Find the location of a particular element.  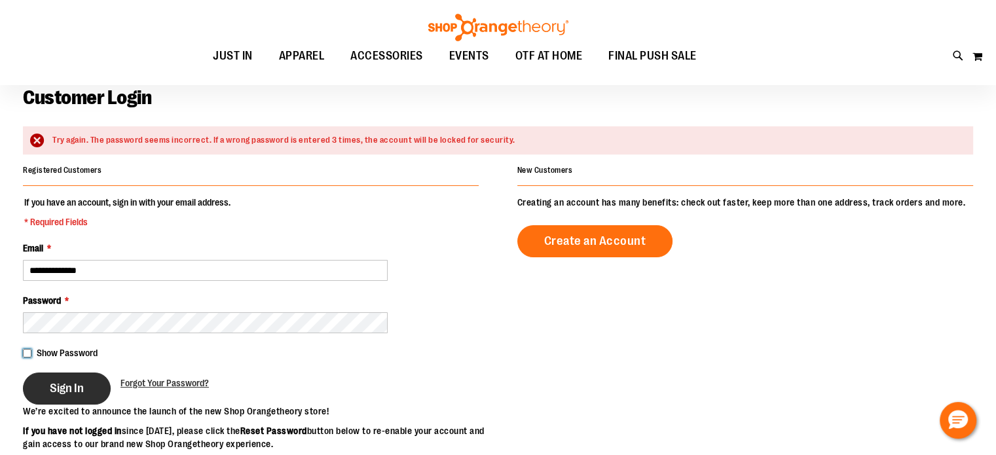

div: Try again. The password seems incorrect. If a wrong password is entered 3 times, the account will... is located at coordinates (506, 140).